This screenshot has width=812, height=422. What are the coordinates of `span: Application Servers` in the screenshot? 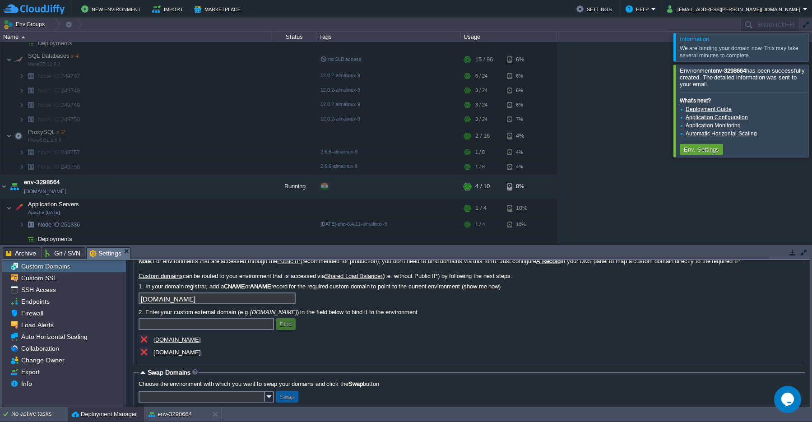 It's located at (54, 204).